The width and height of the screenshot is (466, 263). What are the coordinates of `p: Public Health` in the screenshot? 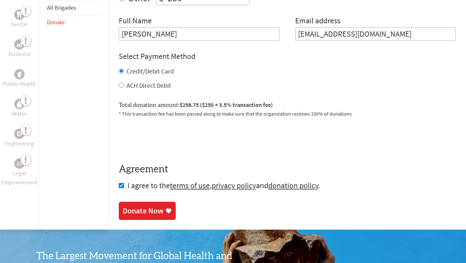 It's located at (19, 84).